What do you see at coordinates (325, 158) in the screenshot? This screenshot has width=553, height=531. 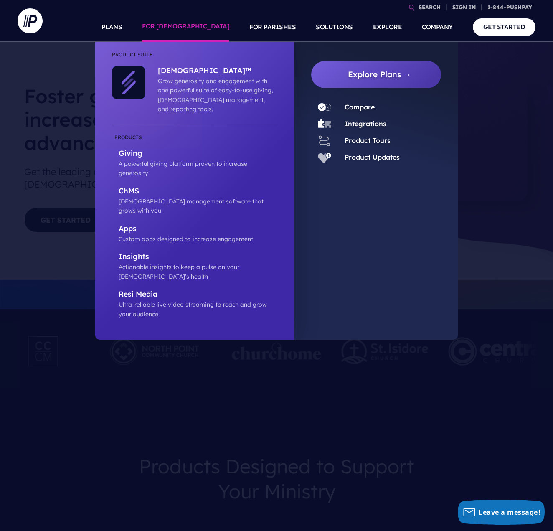 I see `img: Product Updates - Icon` at bounding box center [325, 158].